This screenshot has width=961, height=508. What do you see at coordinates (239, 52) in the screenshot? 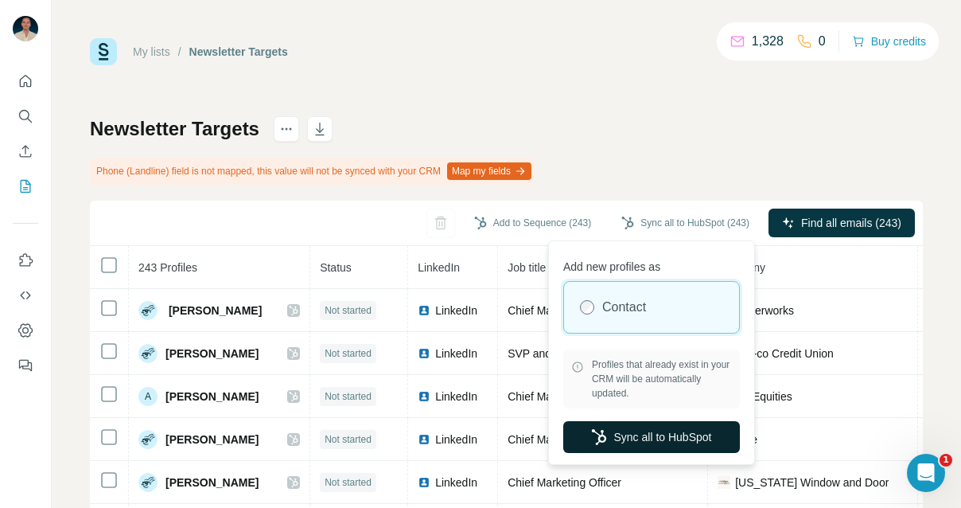
I see `div: Newsletter Targets` at bounding box center [239, 52].